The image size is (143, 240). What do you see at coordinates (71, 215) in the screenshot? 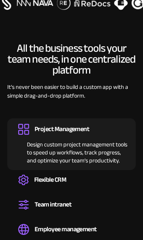
I see `div: Set up a central space for your team to collaborate, share information, and stay up to date on co...` at bounding box center [71, 215].